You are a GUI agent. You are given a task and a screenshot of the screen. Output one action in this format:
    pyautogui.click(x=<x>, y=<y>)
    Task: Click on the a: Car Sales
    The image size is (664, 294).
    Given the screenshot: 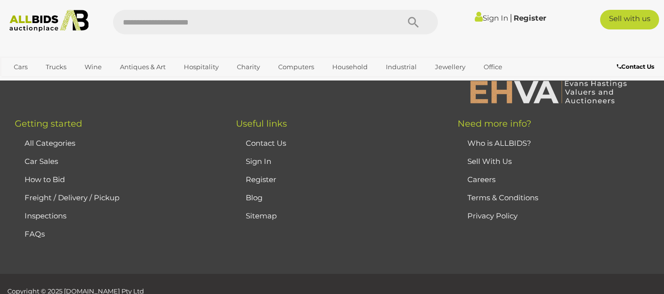 What is the action you would take?
    pyautogui.click(x=41, y=161)
    